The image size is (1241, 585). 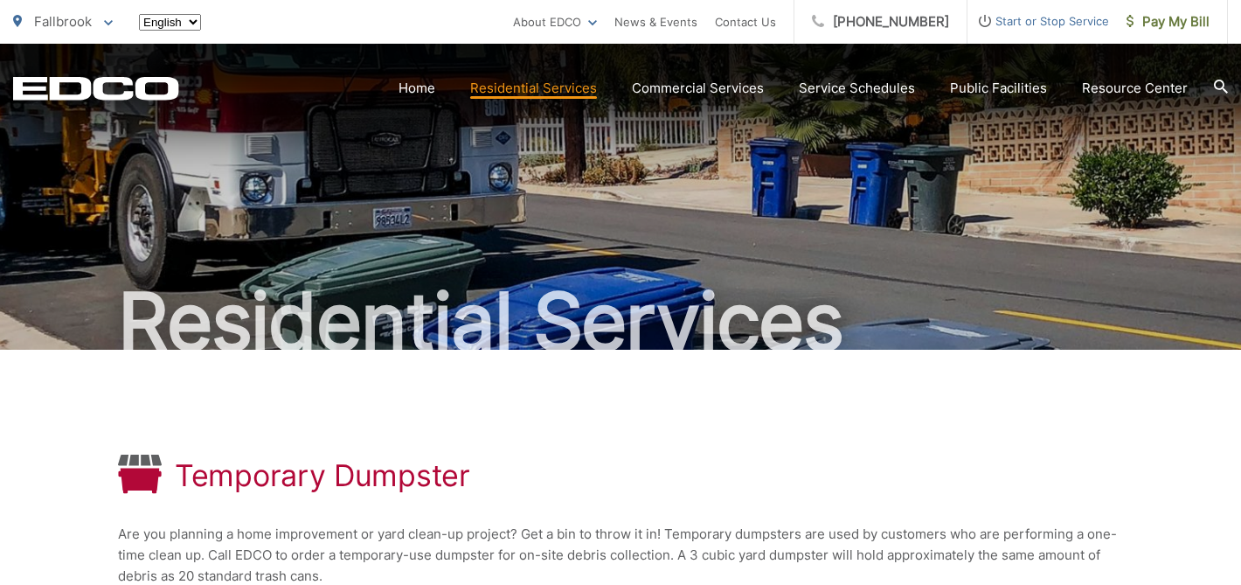 I want to click on a: Service Schedules, so click(x=856, y=88).